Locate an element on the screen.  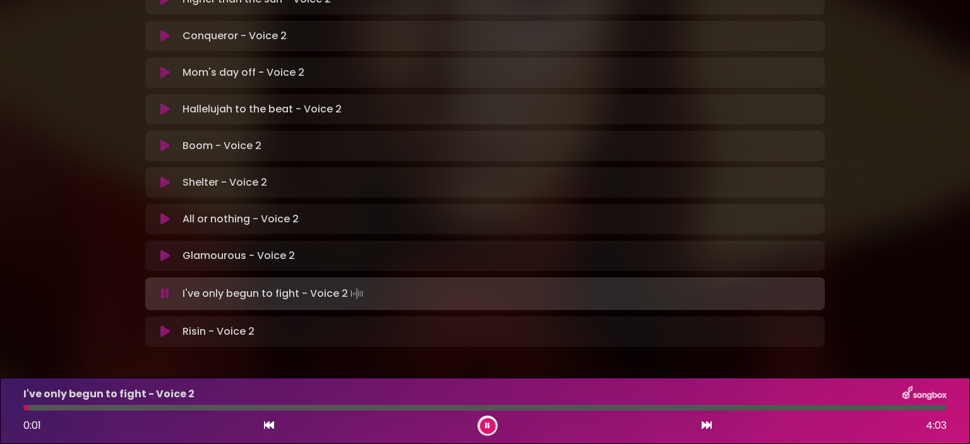
p: Boom - Voice 2 is located at coordinates (222, 146).